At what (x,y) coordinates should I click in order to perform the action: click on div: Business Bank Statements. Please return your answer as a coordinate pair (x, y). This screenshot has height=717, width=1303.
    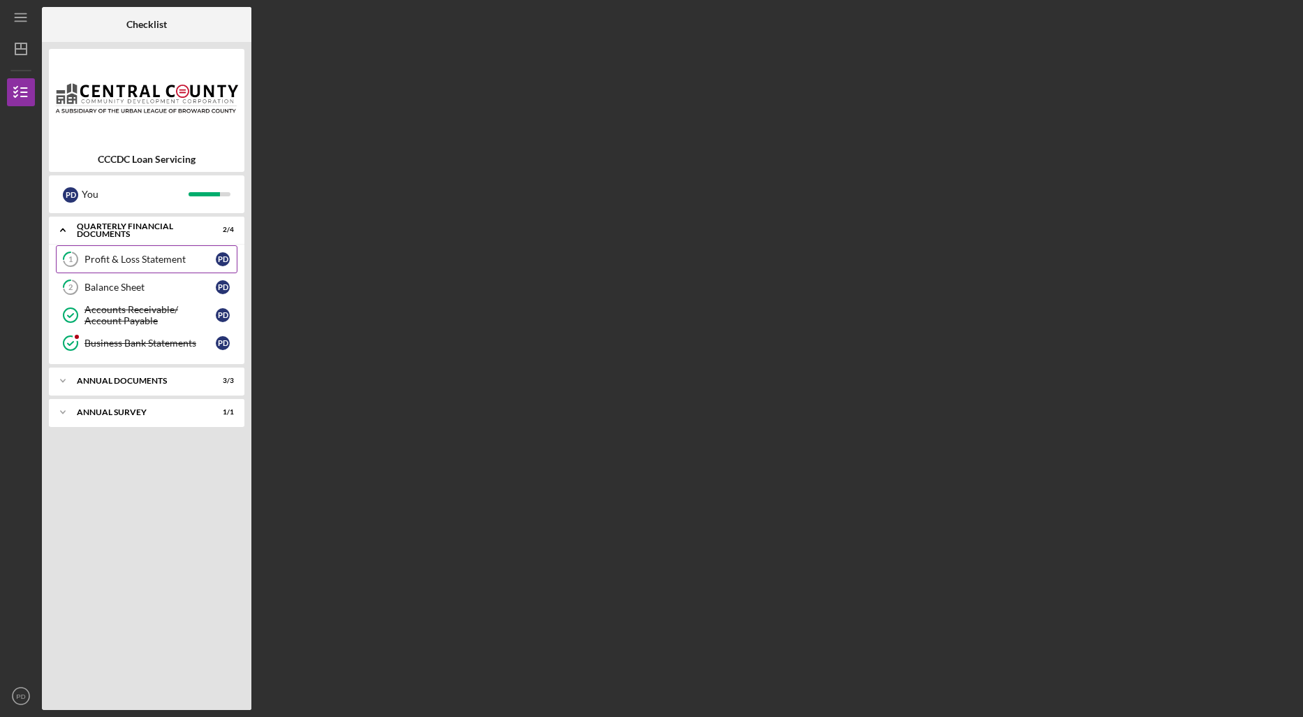
    Looking at the image, I should click on (150, 343).